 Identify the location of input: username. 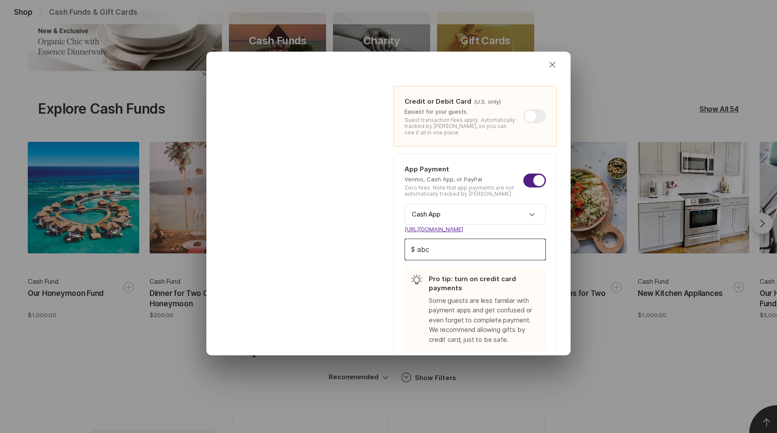
(475, 249).